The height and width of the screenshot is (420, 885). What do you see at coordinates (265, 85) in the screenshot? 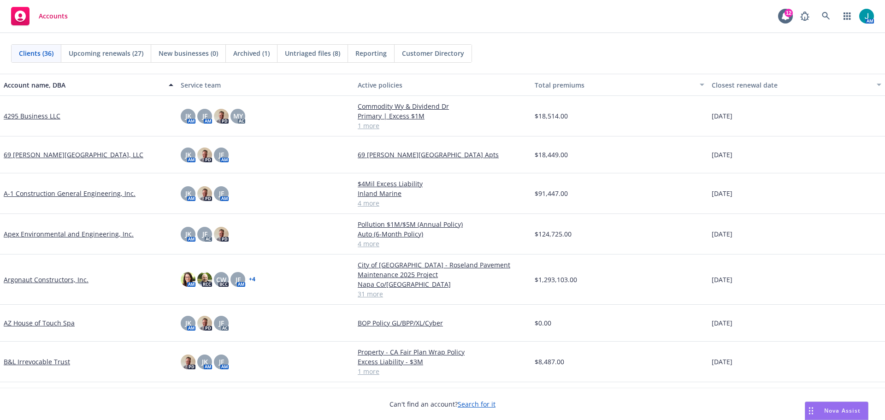
I see `button: Service team` at bounding box center [265, 85].